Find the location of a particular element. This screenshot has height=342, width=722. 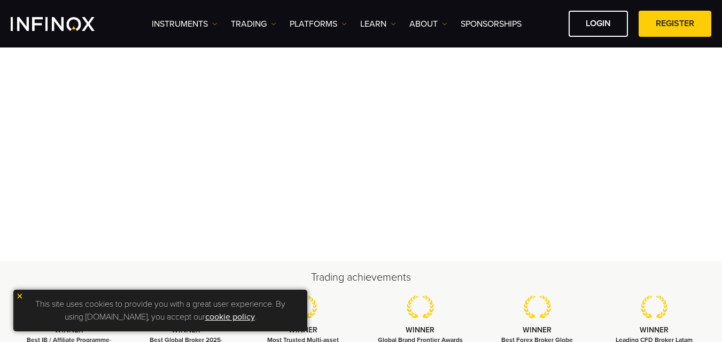

a: REGISTER is located at coordinates (675, 24).